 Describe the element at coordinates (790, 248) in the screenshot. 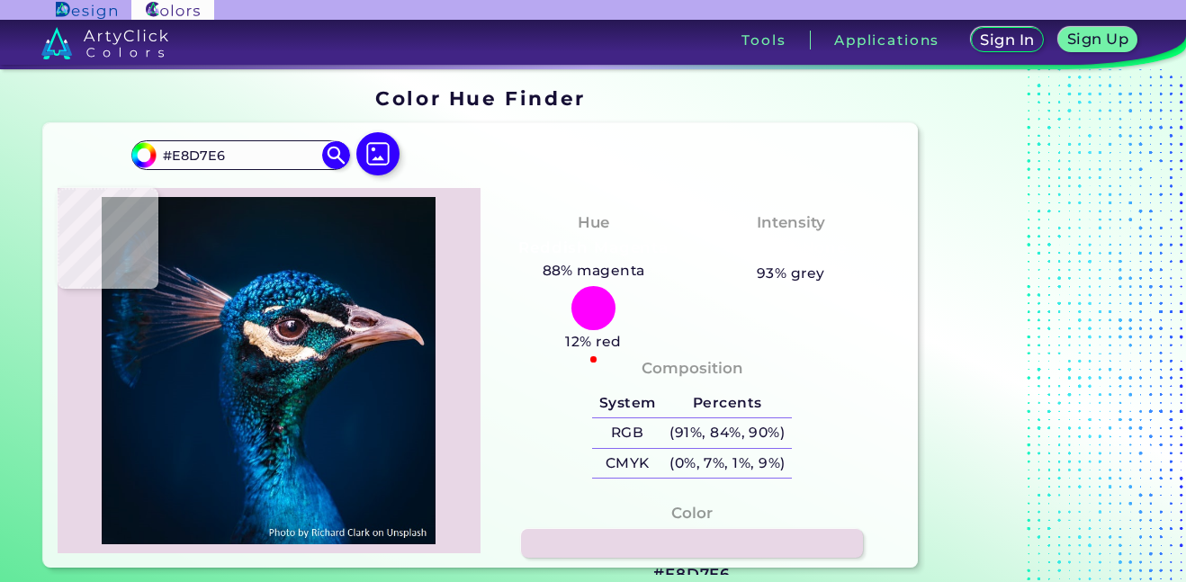

I see `h3: Almost None` at that location.